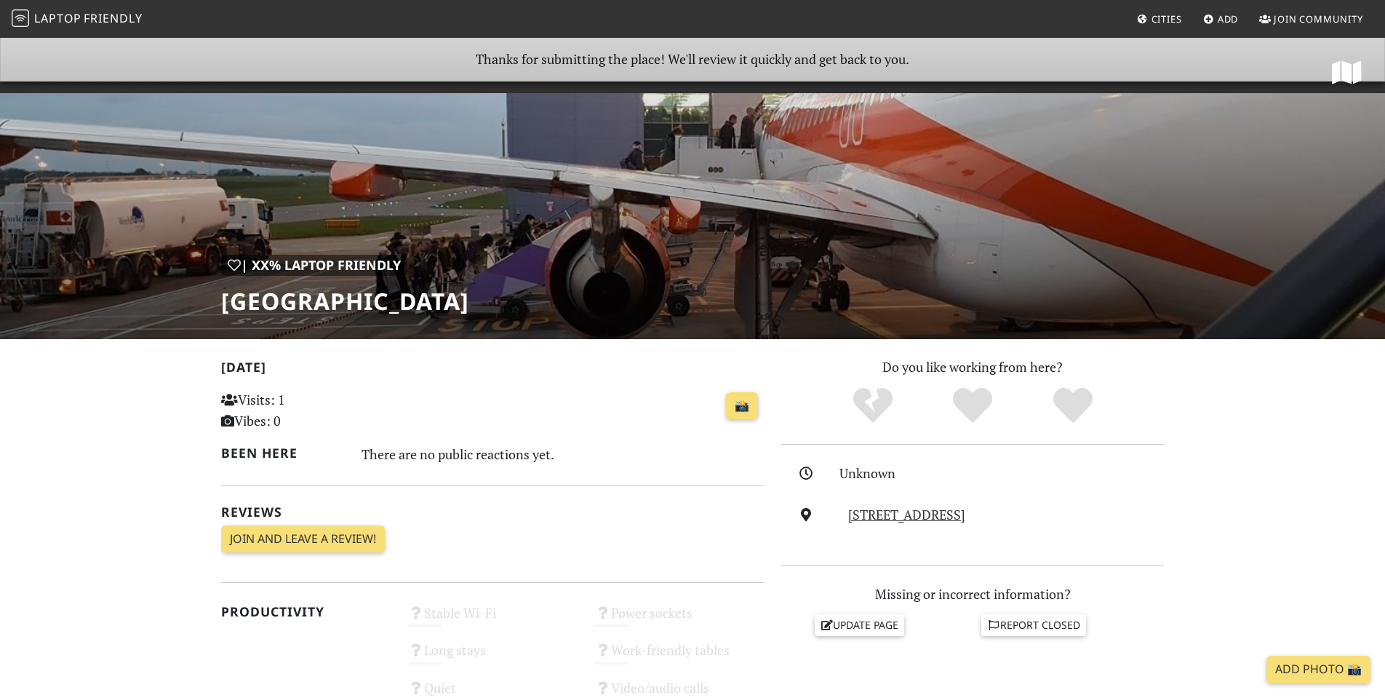 This screenshot has height=698, width=1385. I want to click on span: Add, so click(1228, 19).